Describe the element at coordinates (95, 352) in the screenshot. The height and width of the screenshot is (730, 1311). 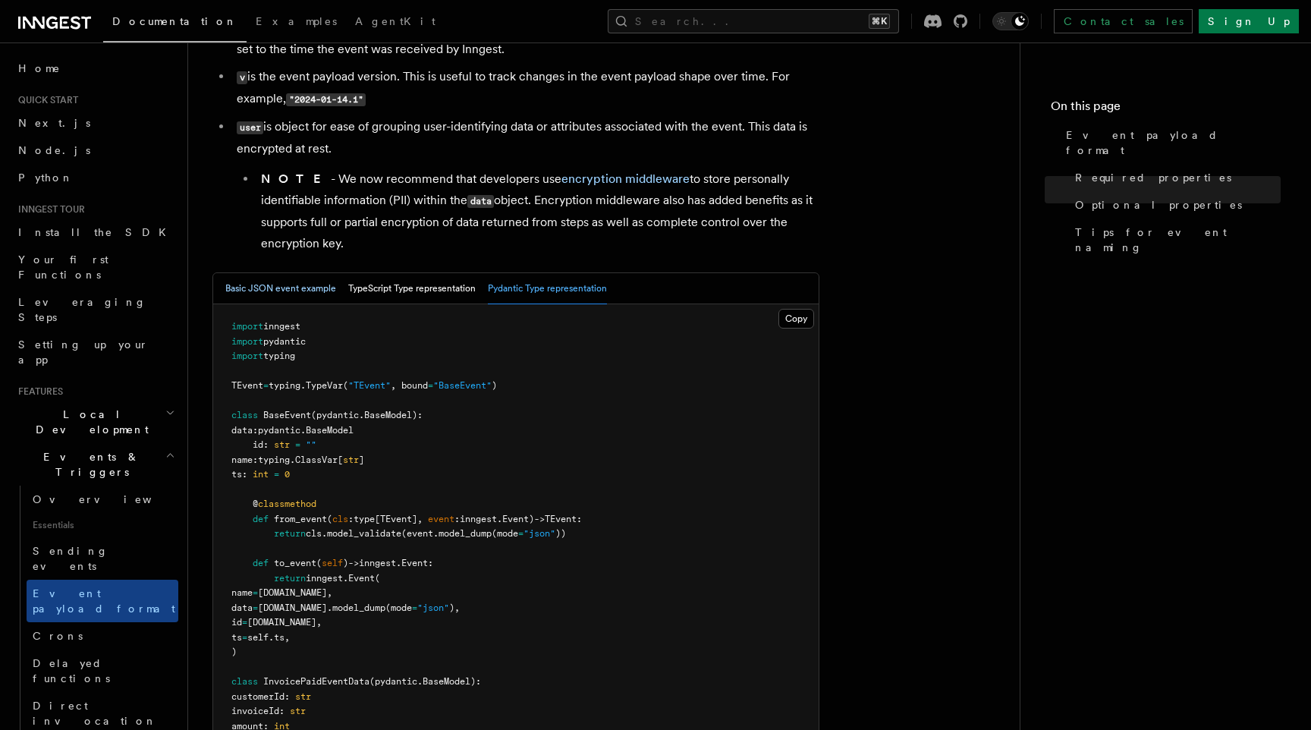
I see `a: Setting up your app` at that location.